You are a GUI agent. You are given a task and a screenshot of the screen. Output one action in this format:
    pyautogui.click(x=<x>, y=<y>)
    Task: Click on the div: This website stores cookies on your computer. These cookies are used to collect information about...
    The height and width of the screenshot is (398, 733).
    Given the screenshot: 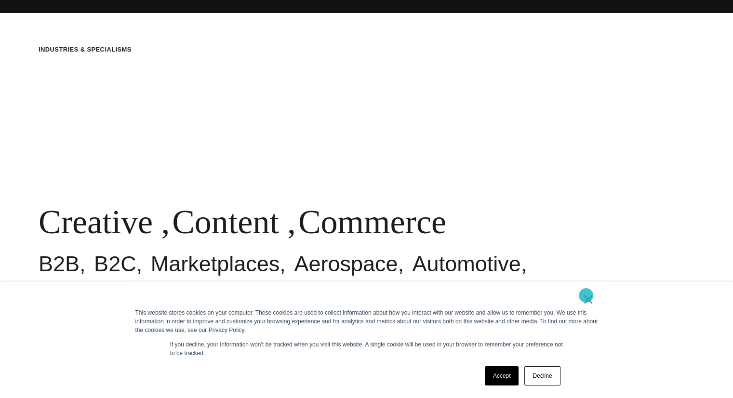 What is the action you would take?
    pyautogui.click(x=367, y=321)
    